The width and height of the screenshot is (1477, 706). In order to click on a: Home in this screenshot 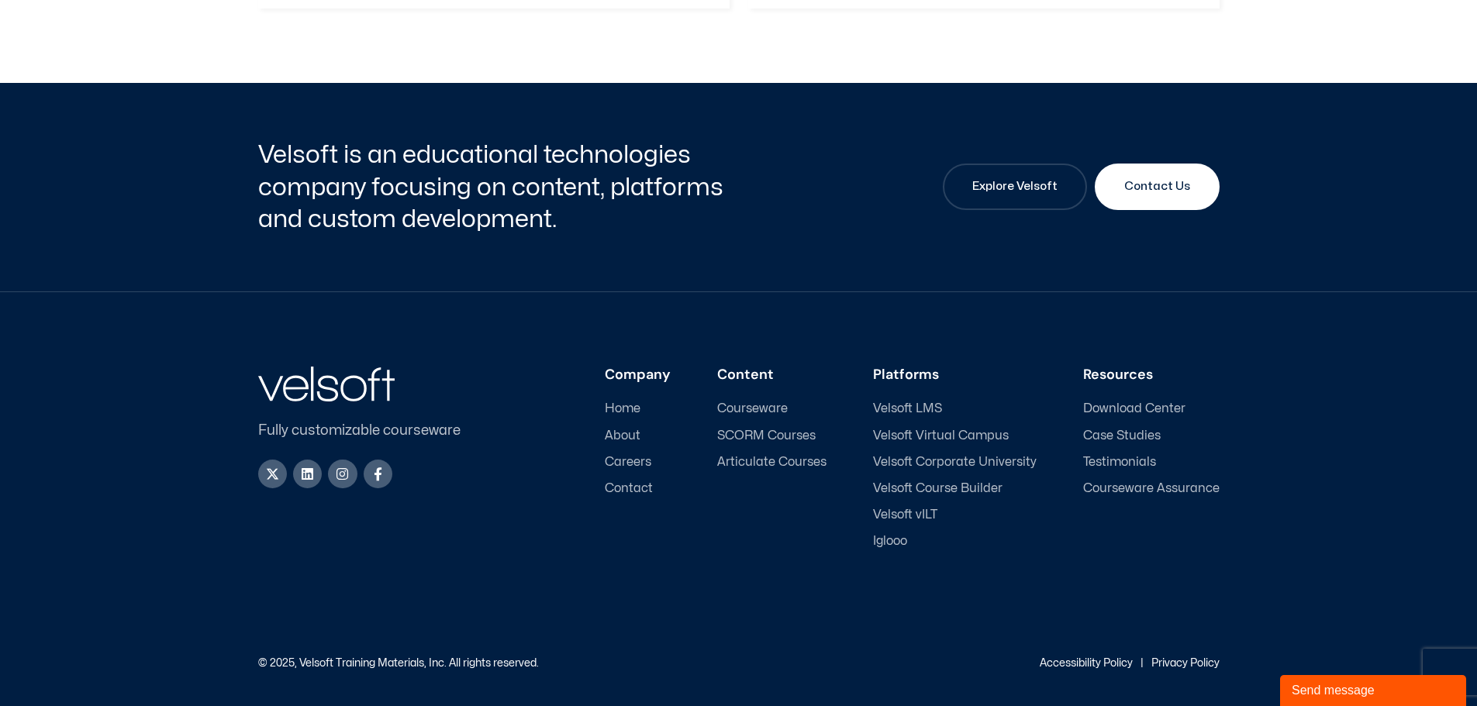, I will do `click(637, 409)`.